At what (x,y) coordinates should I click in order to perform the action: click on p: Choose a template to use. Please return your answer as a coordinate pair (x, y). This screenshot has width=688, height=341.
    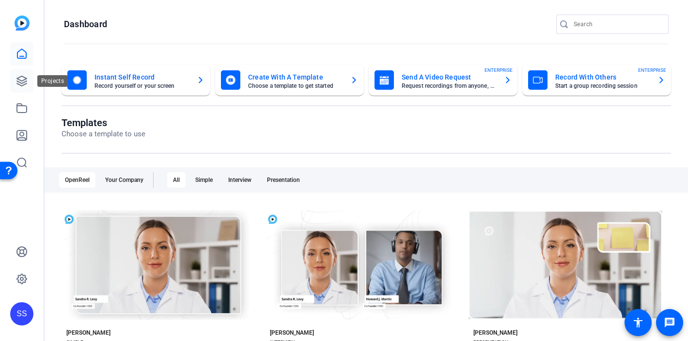
    Looking at the image, I should click on (103, 134).